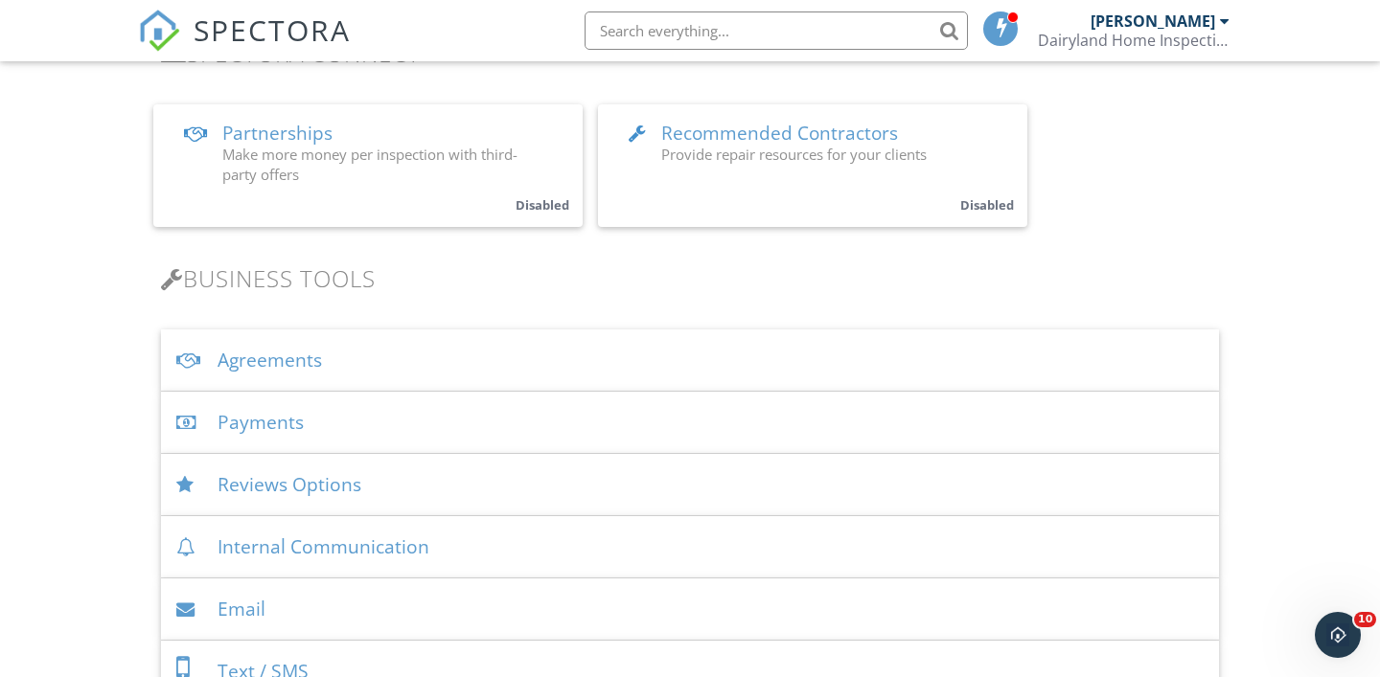 This screenshot has width=1380, height=677. Describe the element at coordinates (776, 31) in the screenshot. I see `input: Search everything...` at that location.